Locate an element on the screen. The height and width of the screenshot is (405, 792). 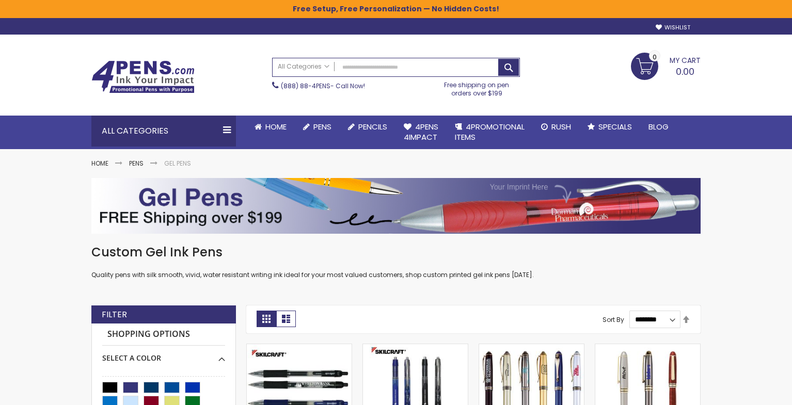
a: Rush is located at coordinates (556, 127).